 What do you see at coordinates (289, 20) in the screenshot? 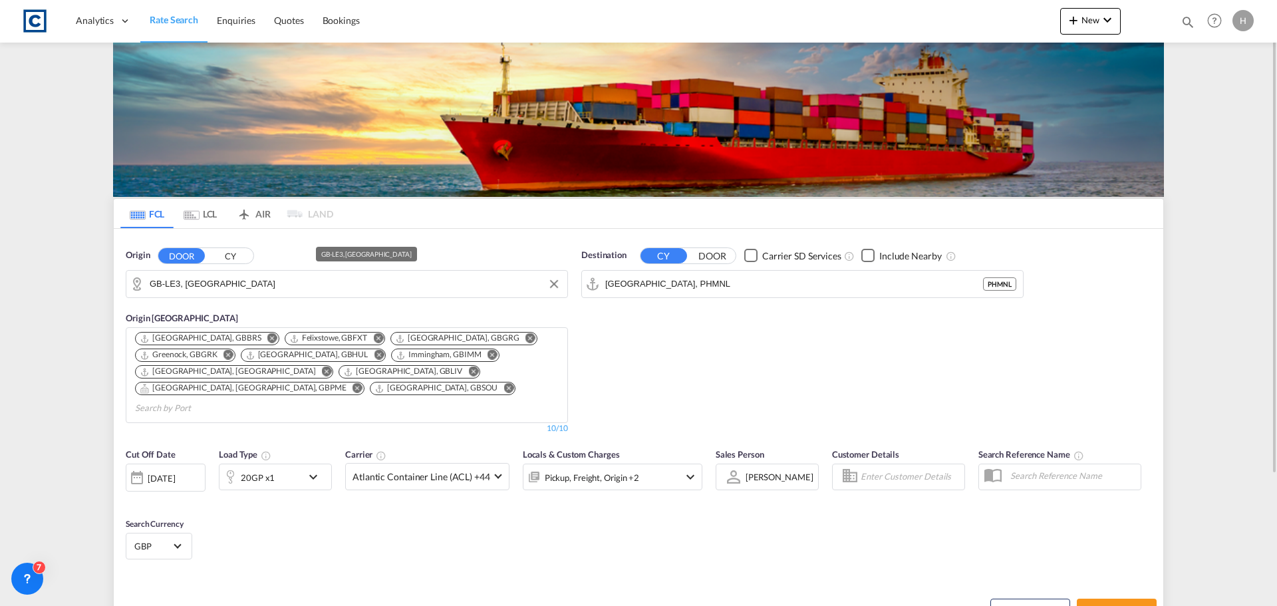
I see `span: Quotes` at bounding box center [289, 20].